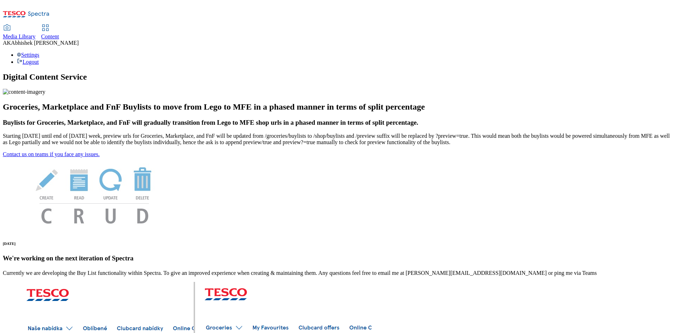  Describe the element at coordinates (50, 36) in the screenshot. I see `span: Content` at that location.